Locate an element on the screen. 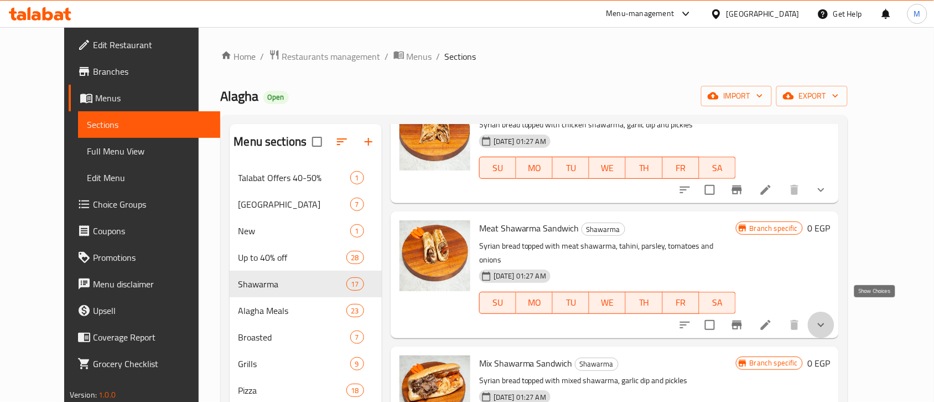 The width and height of the screenshot is (934, 402). span: 7 is located at coordinates (357, 204).